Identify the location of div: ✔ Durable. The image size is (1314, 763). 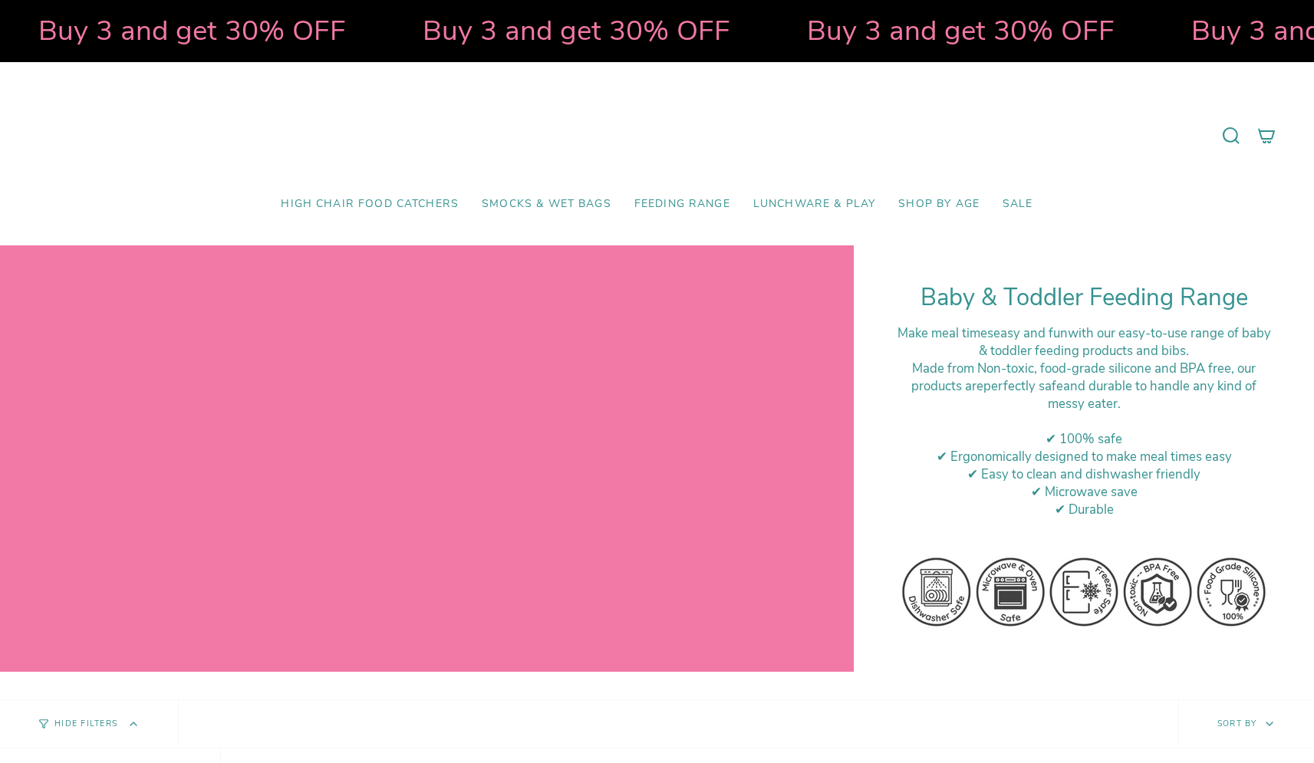
(1084, 509).